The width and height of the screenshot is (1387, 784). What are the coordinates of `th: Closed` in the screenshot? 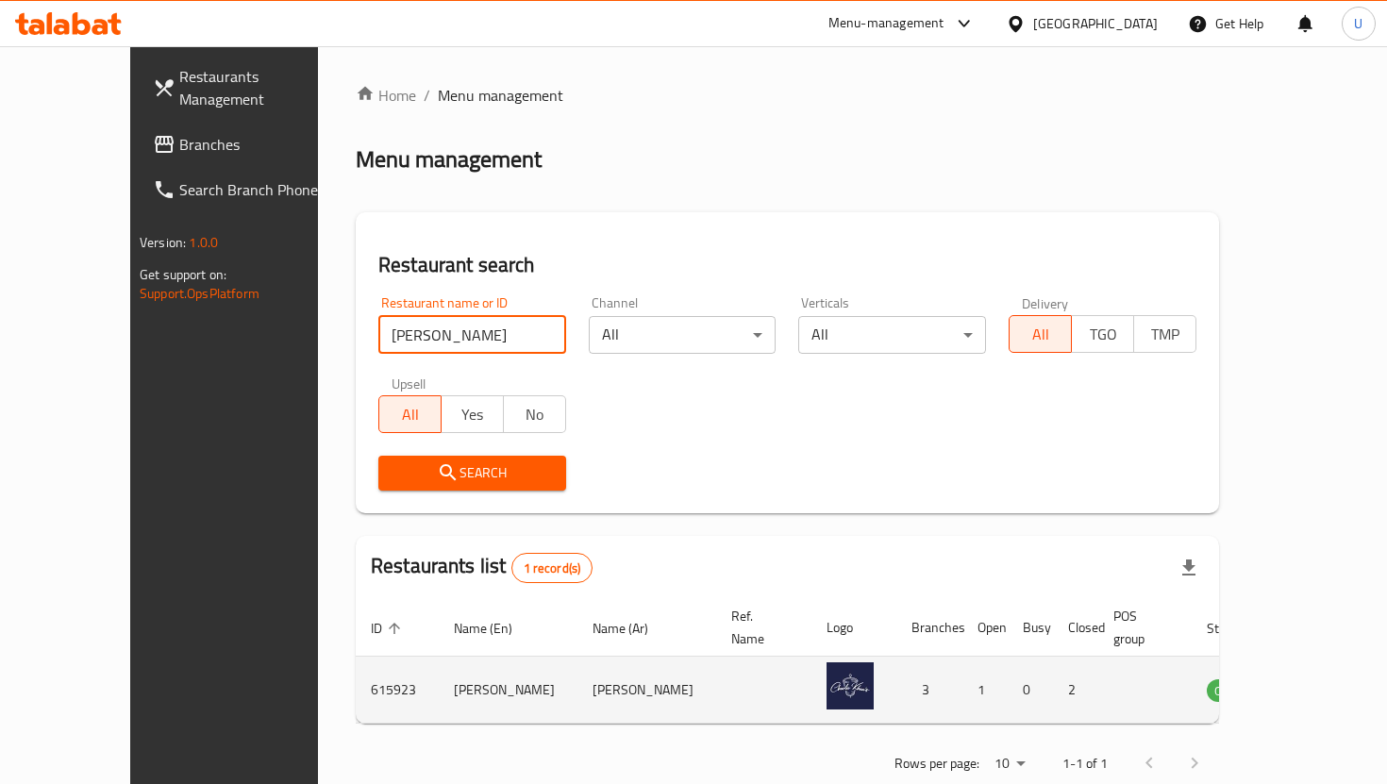 It's located at (1075, 627).